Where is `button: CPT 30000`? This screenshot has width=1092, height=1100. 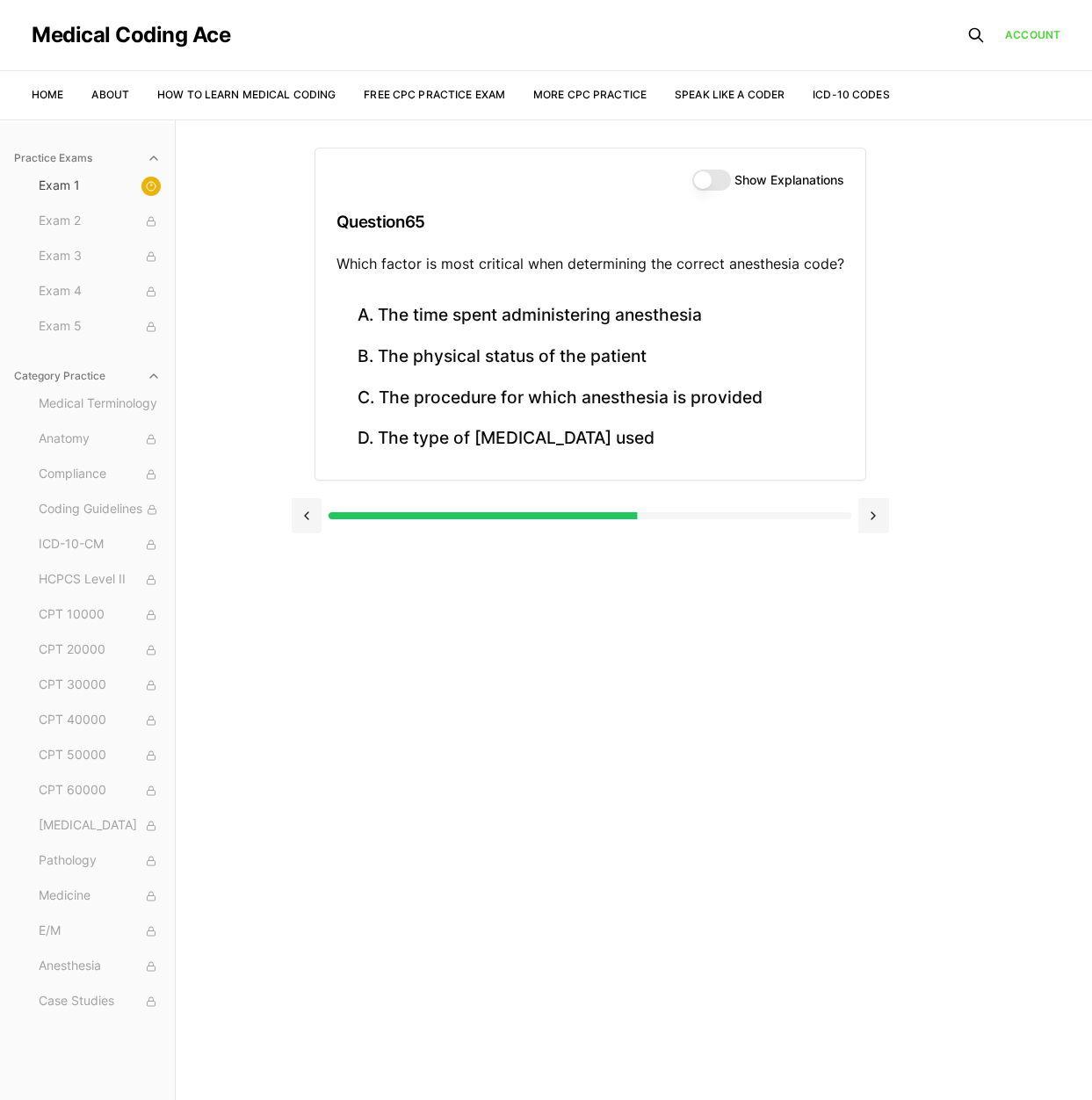
button: CPT 30000 is located at coordinates (99, 686).